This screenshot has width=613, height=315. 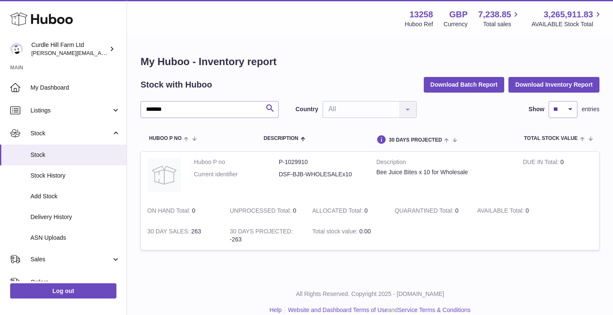 I want to click on img: product image, so click(x=164, y=175).